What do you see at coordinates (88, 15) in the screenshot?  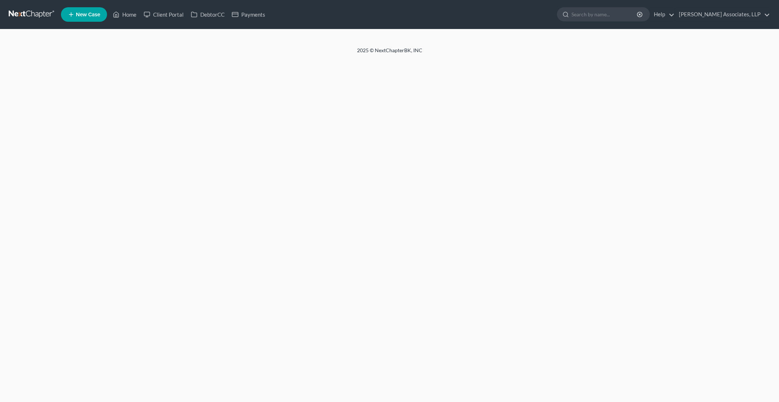 I see `span: New Case` at bounding box center [88, 15].